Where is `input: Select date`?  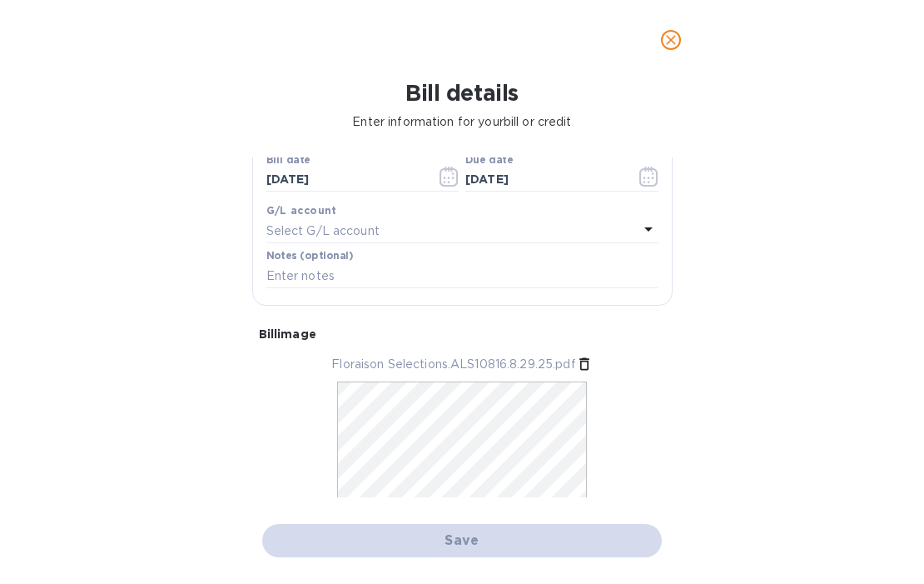
input: Select date is located at coordinates (345, 180).